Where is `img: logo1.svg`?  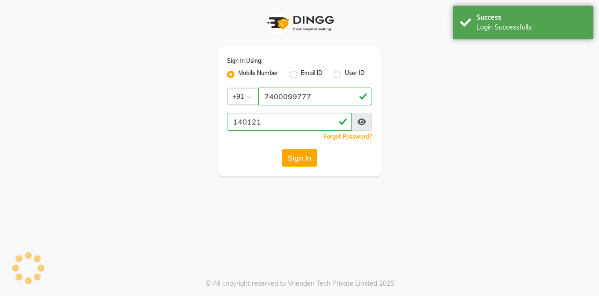 img: logo1.svg is located at coordinates (300, 23).